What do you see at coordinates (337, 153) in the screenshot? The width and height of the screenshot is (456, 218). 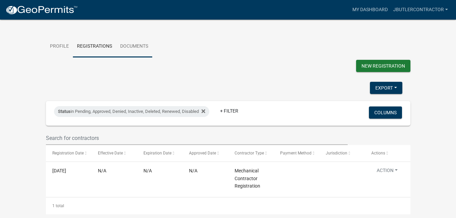 I see `span: Jurisdiction` at bounding box center [337, 153].